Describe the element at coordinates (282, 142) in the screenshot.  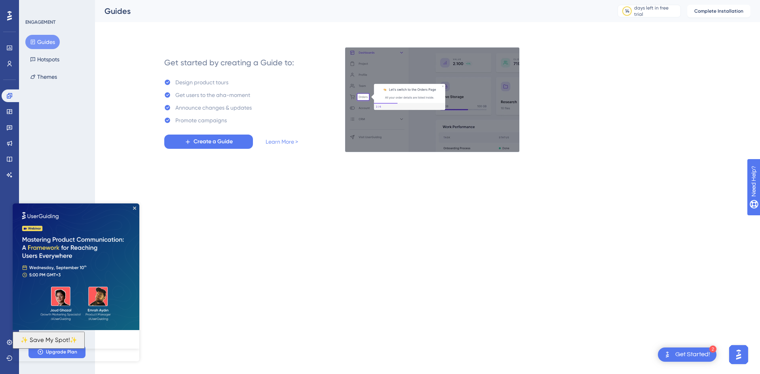
I see `a: Learn More >` at that location.